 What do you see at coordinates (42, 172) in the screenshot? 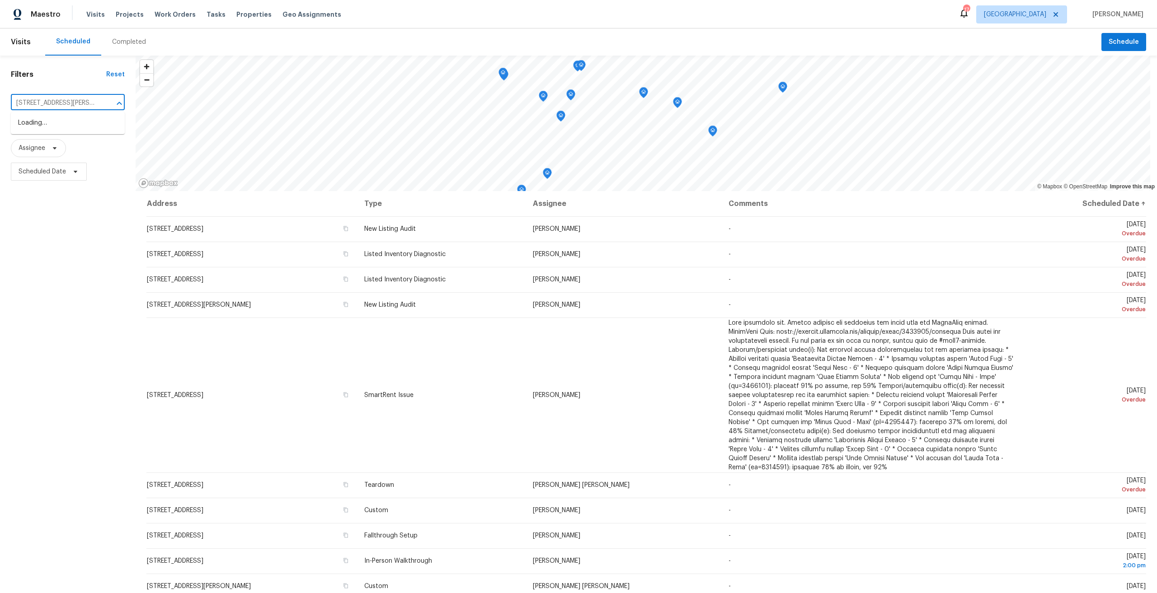
I see `span: Scheduled Date` at bounding box center [42, 172].